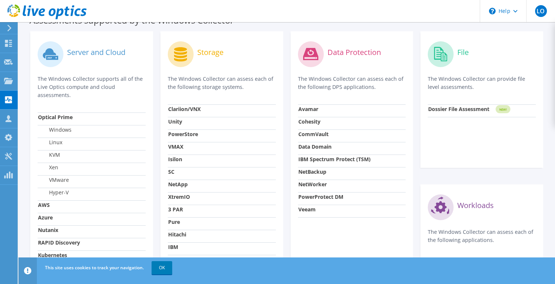 This screenshot has height=284, width=555. Describe the element at coordinates (175, 209) in the screenshot. I see `strong: 3 PAR` at that location.